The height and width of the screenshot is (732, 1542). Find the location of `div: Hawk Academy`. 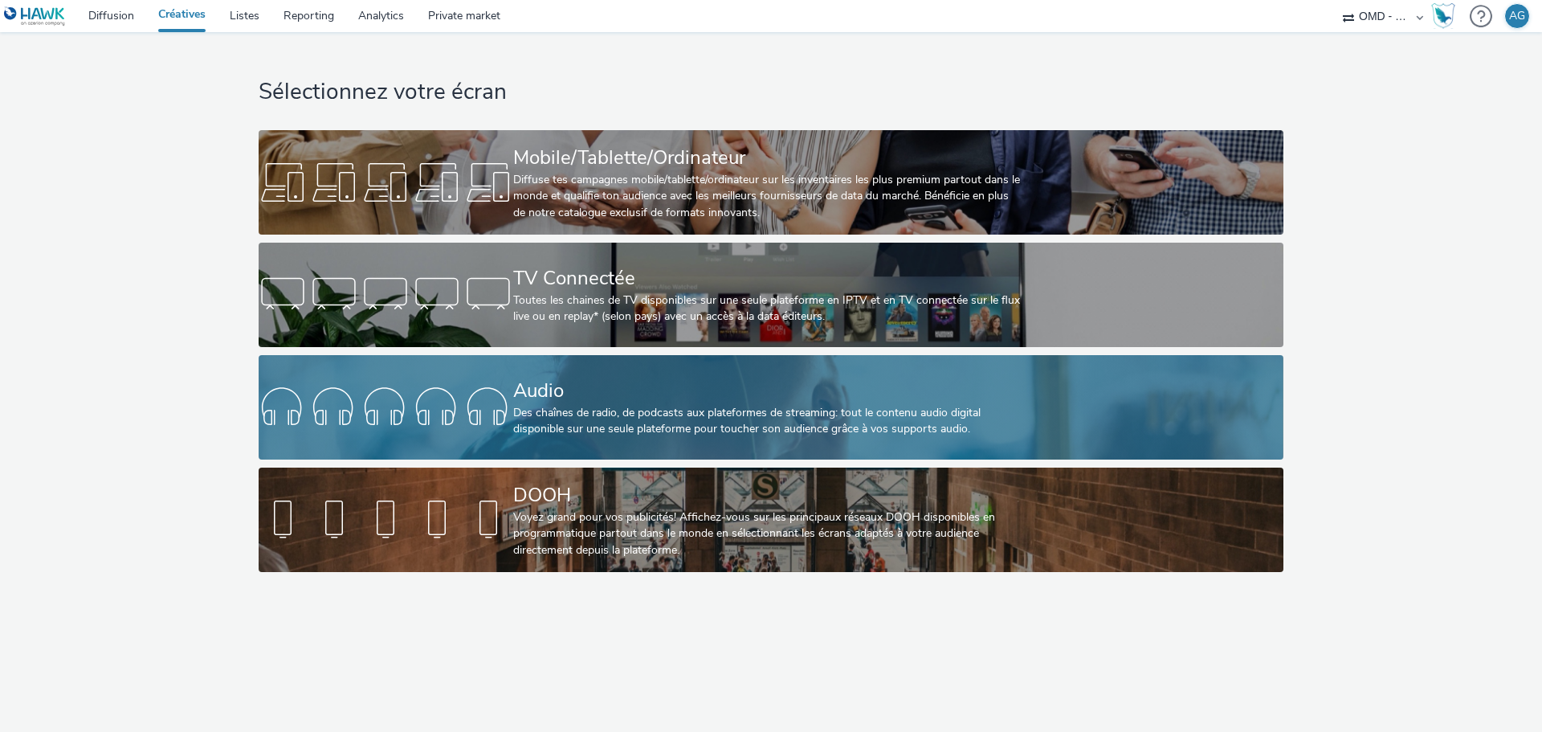

div: Hawk Academy is located at coordinates (1444, 16).